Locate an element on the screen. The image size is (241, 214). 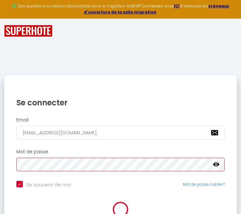
a: créneaux d'ouverture de la salle migration is located at coordinates (157, 9).